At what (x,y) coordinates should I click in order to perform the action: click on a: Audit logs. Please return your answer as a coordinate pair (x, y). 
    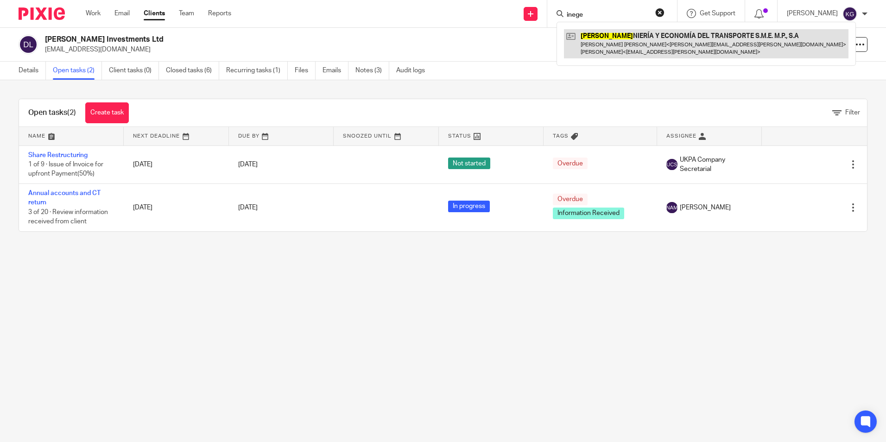
    Looking at the image, I should click on (414, 70).